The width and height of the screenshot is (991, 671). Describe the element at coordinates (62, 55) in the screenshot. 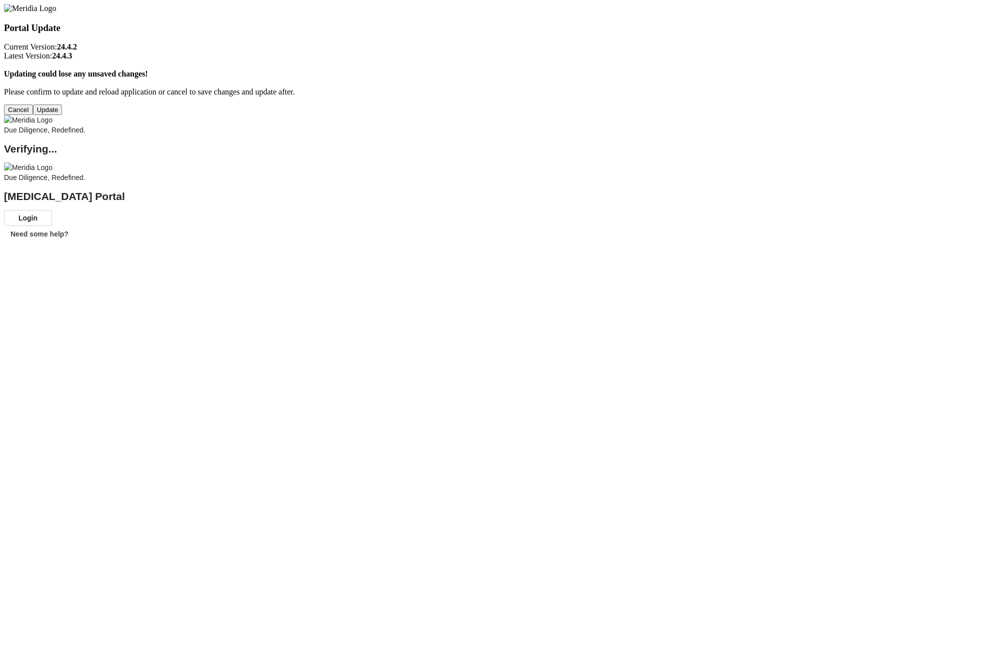

I see `strong: 24.4.3` at that location.